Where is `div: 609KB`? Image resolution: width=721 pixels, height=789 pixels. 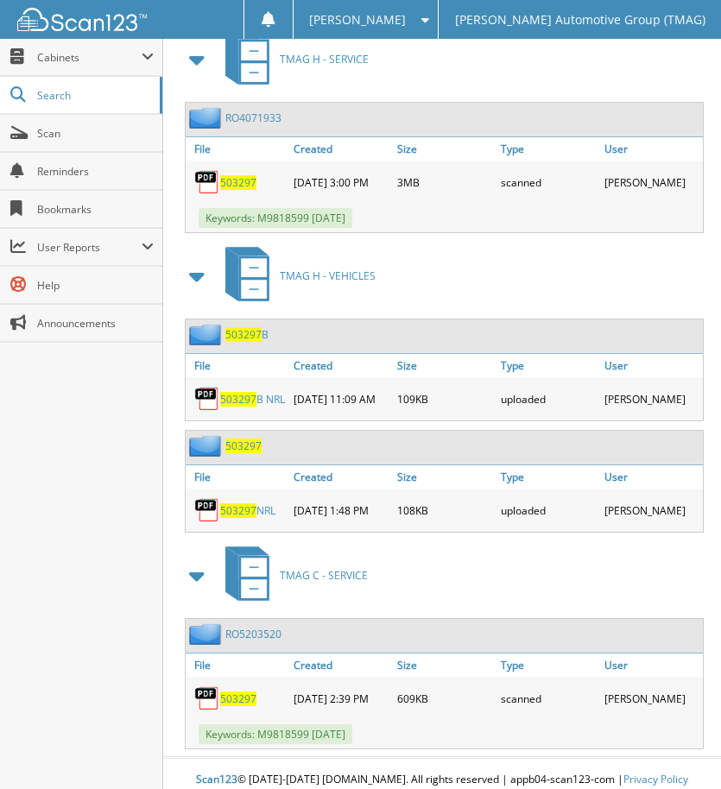
div: 609KB is located at coordinates (444, 698).